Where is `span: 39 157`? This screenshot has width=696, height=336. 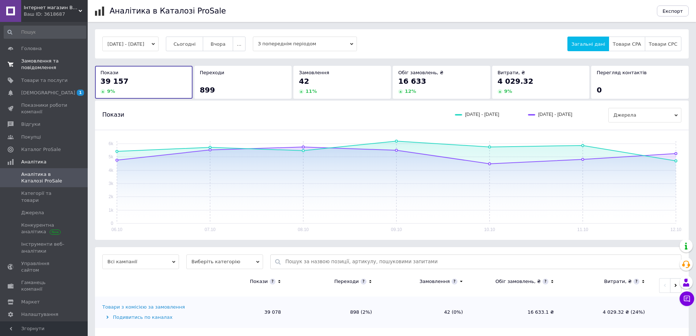
span: 39 157 is located at coordinates (114, 81).